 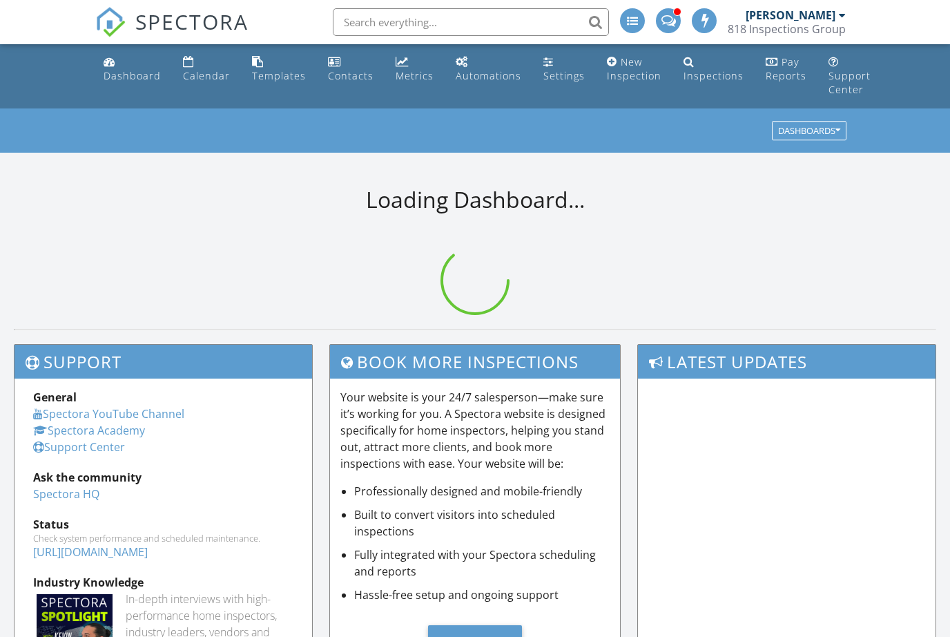 What do you see at coordinates (481, 491) in the screenshot?
I see `li: Professionally designed and mobile-friendly` at bounding box center [481, 491].